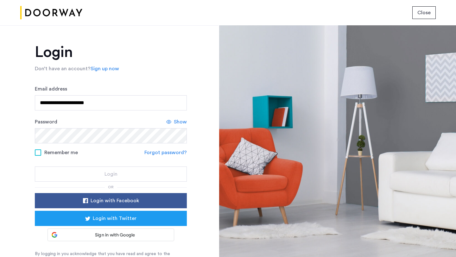 This screenshot has width=456, height=257. What do you see at coordinates (51, 89) in the screenshot?
I see `label: Email address` at bounding box center [51, 89].